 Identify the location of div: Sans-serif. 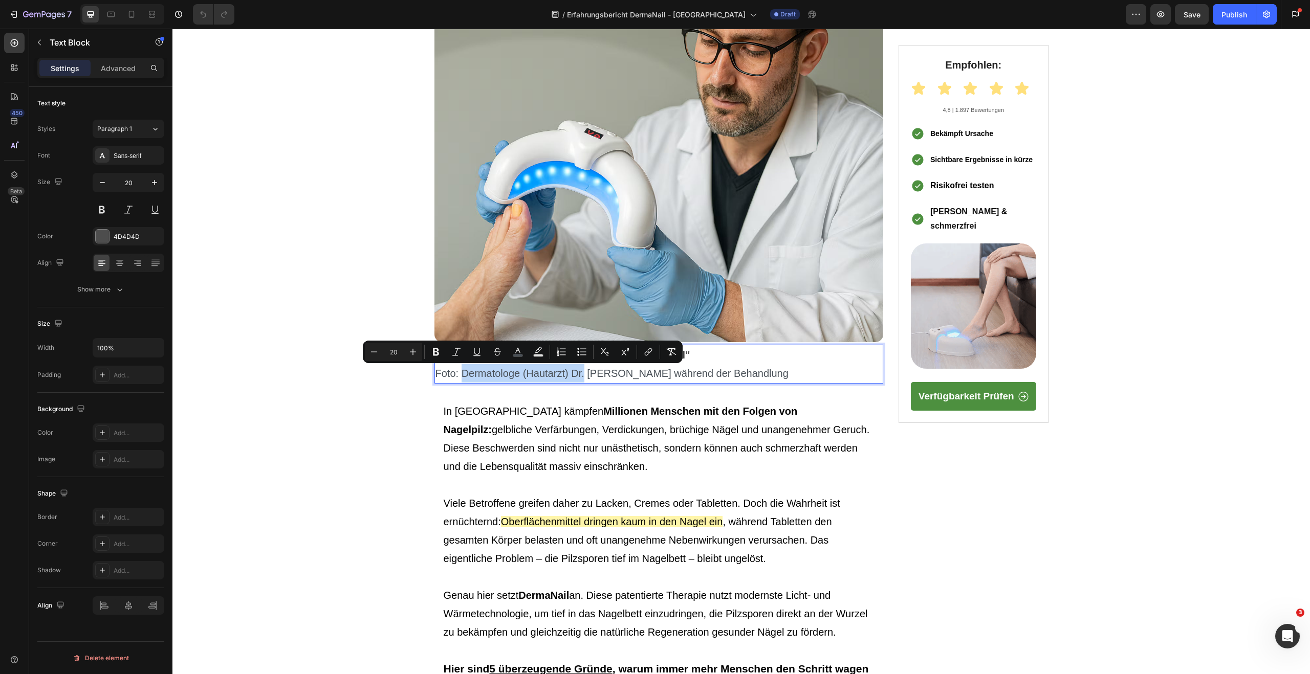
(138, 156).